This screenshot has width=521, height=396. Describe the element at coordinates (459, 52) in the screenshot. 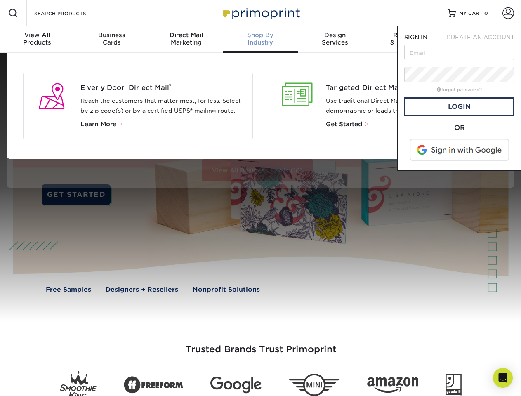

I see `input: Email` at that location.